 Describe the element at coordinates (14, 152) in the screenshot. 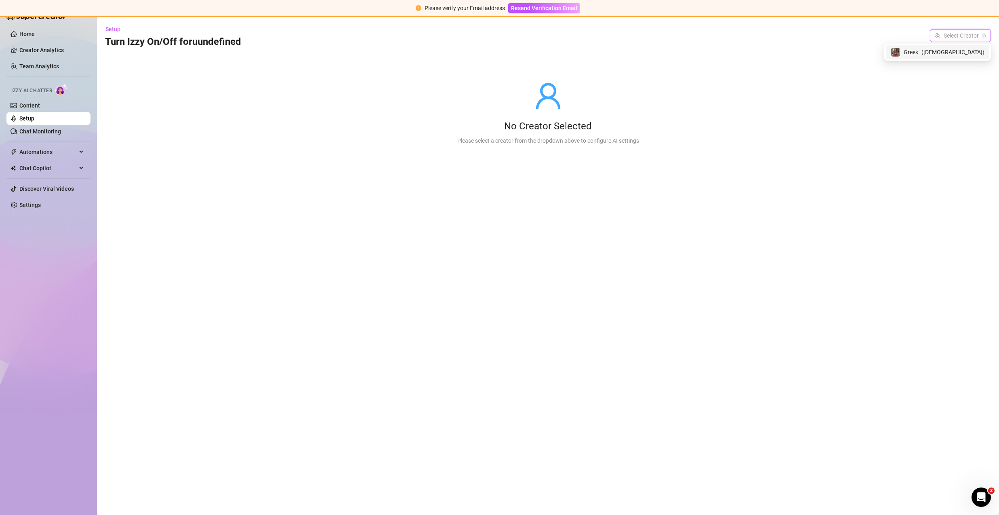

I see `span: thunderbolt` at that location.